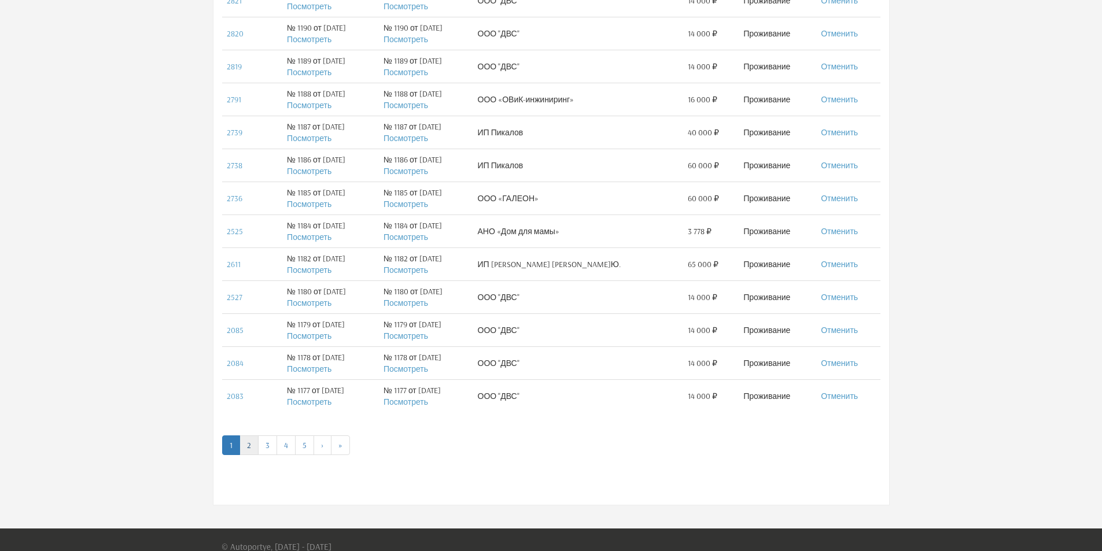 Image resolution: width=1102 pixels, height=551 pixels. Describe the element at coordinates (235, 330) in the screenshot. I see `a: 2085` at that location.